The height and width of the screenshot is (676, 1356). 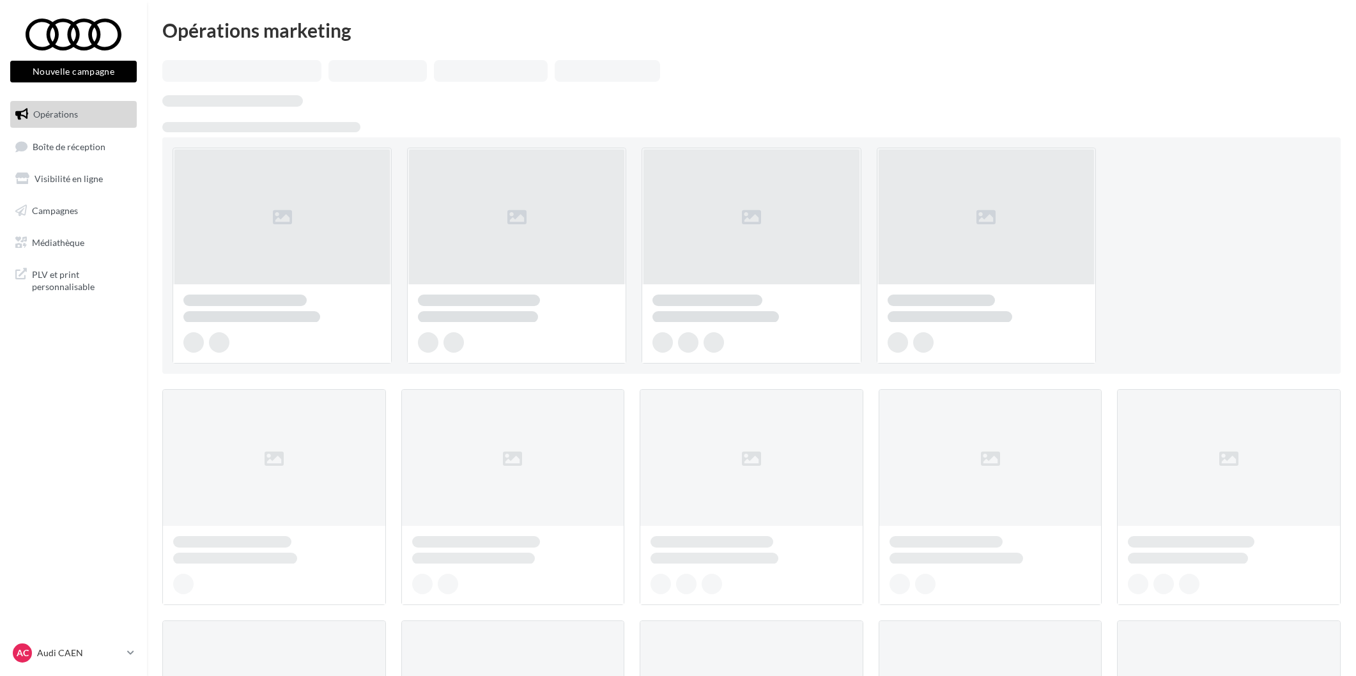 I want to click on span: PLV et print personnalisable, so click(x=82, y=279).